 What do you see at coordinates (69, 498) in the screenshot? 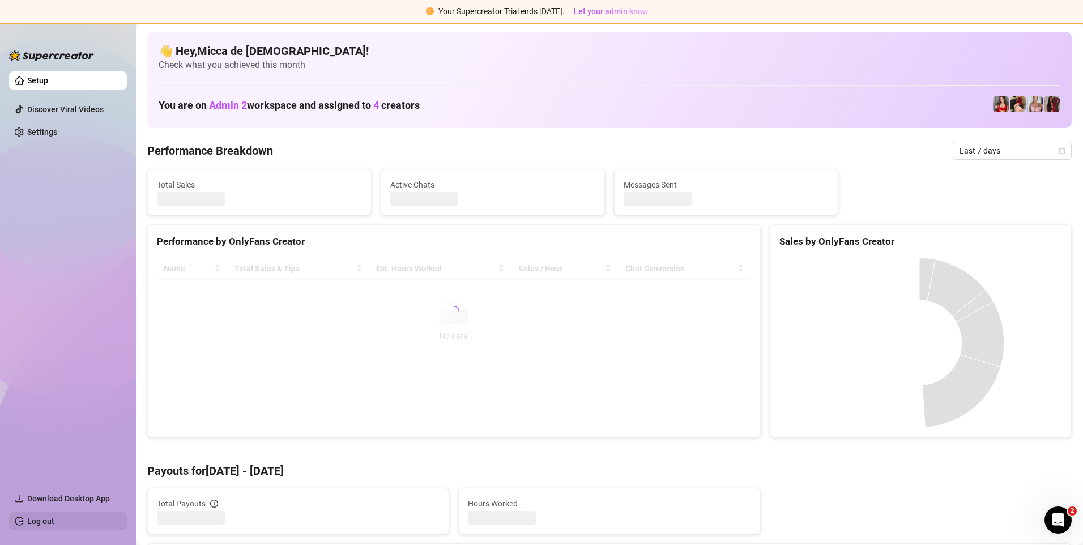
I see `span: Download Desktop App` at bounding box center [69, 498].